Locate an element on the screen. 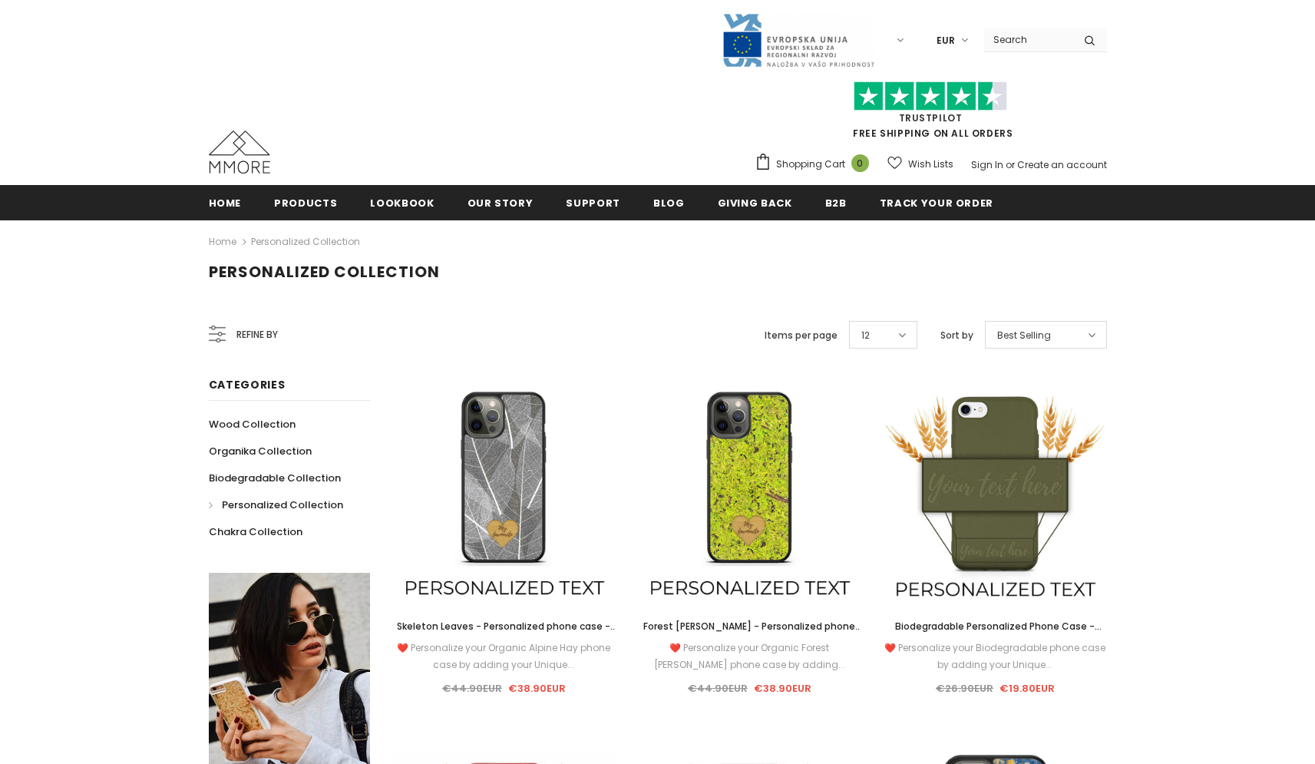 The height and width of the screenshot is (764, 1315). a: Blog is located at coordinates (668, 202).